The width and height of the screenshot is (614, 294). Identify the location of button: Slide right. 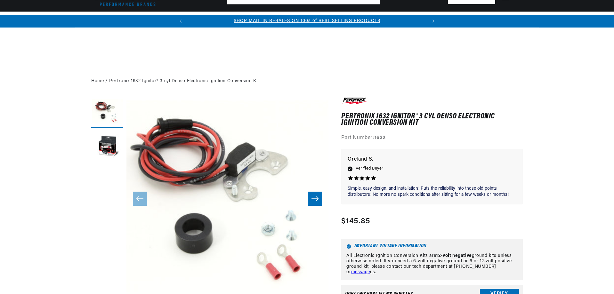
(315, 199).